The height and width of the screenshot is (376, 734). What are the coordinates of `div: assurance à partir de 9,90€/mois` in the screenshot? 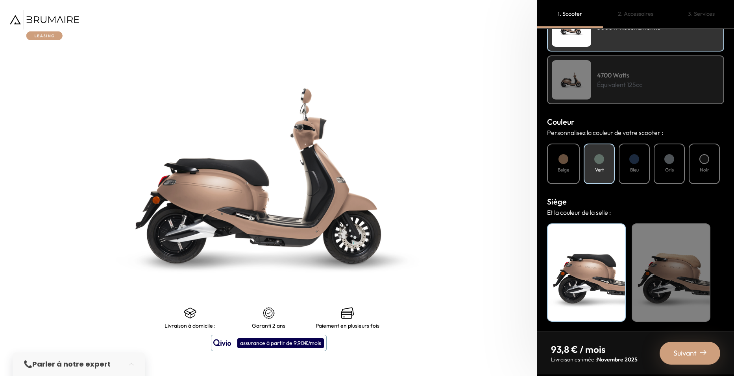 It's located at (281, 343).